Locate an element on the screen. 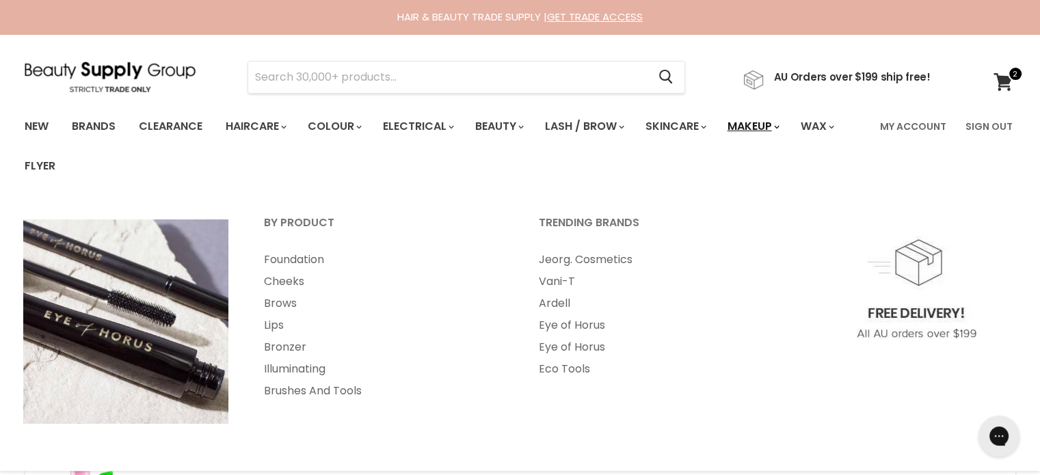 This screenshot has width=1040, height=475. a: Flyer is located at coordinates (40, 166).